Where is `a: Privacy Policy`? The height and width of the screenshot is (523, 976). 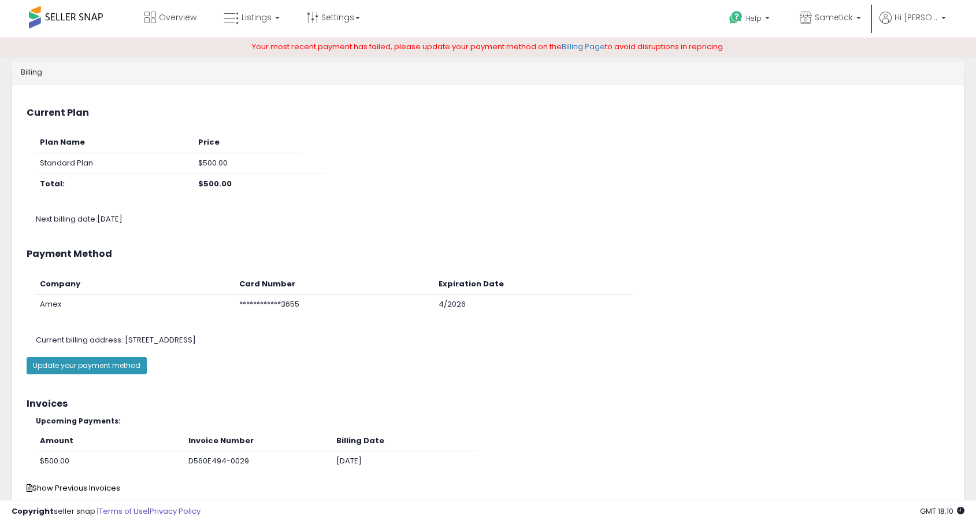
a: Privacy Policy is located at coordinates (175, 510).